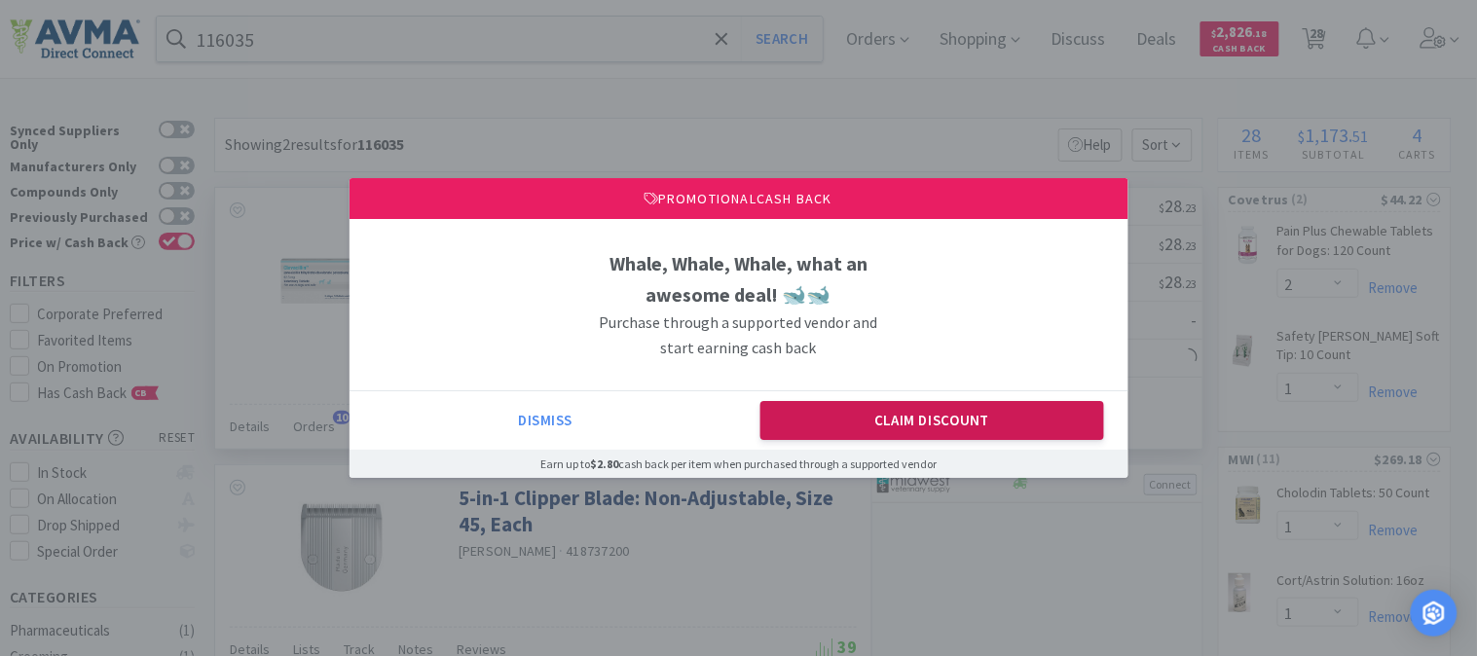  What do you see at coordinates (545, 421) in the screenshot?
I see `button: Dismiss` at bounding box center [545, 421].